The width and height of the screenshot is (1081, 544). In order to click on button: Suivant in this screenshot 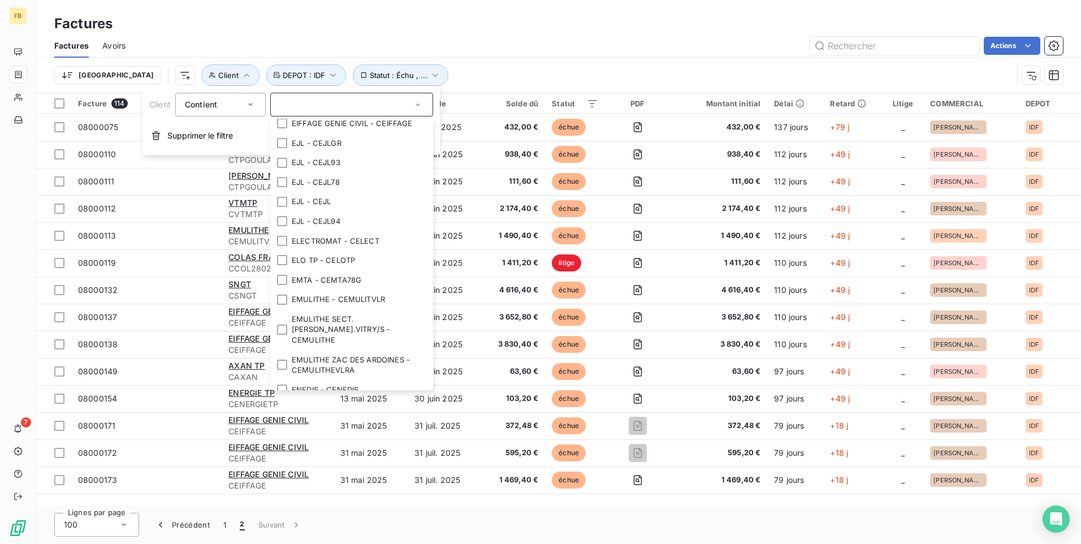, I will do `click(280, 525)`.